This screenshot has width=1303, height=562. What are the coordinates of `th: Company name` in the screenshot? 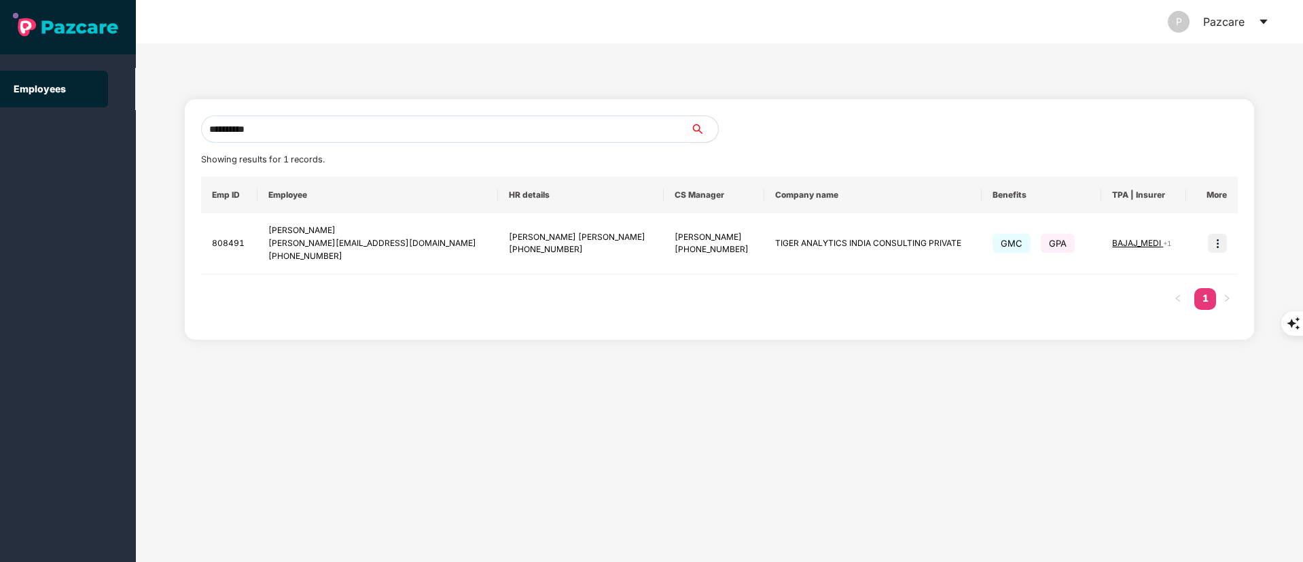 It's located at (873, 195).